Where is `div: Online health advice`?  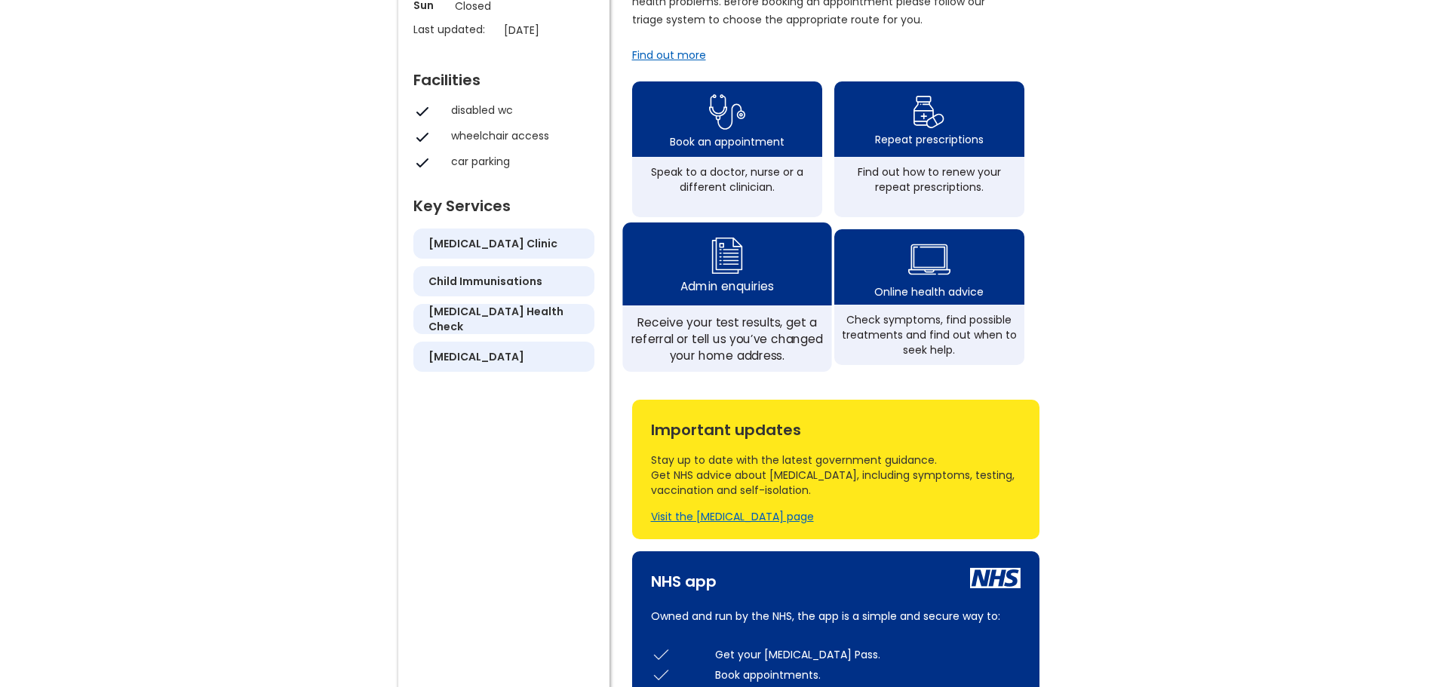
div: Online health advice is located at coordinates (929, 292).